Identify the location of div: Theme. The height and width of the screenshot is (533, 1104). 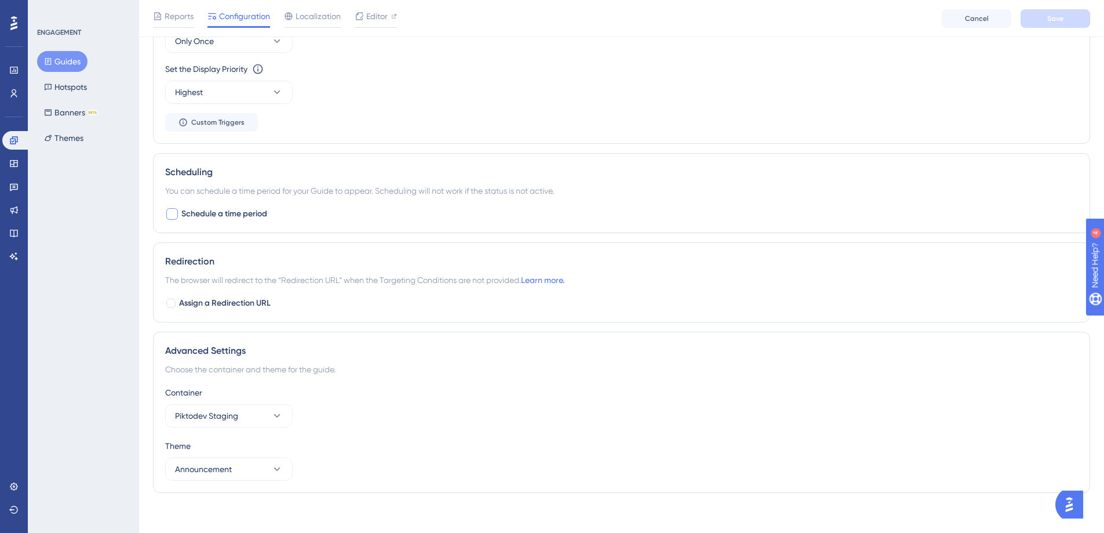
(621, 446).